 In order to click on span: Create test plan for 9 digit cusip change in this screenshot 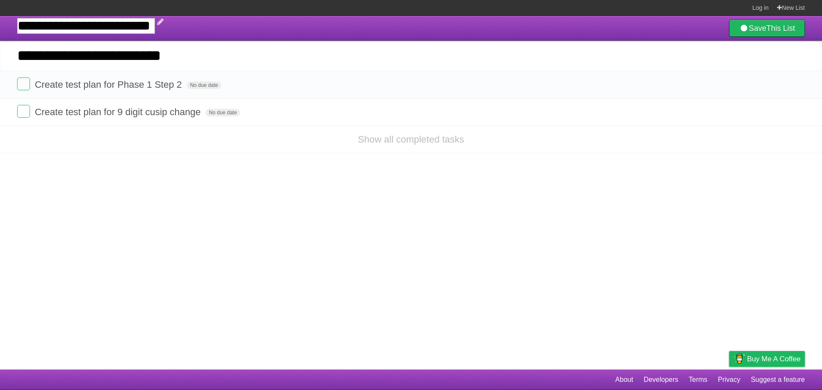, I will do `click(119, 112)`.